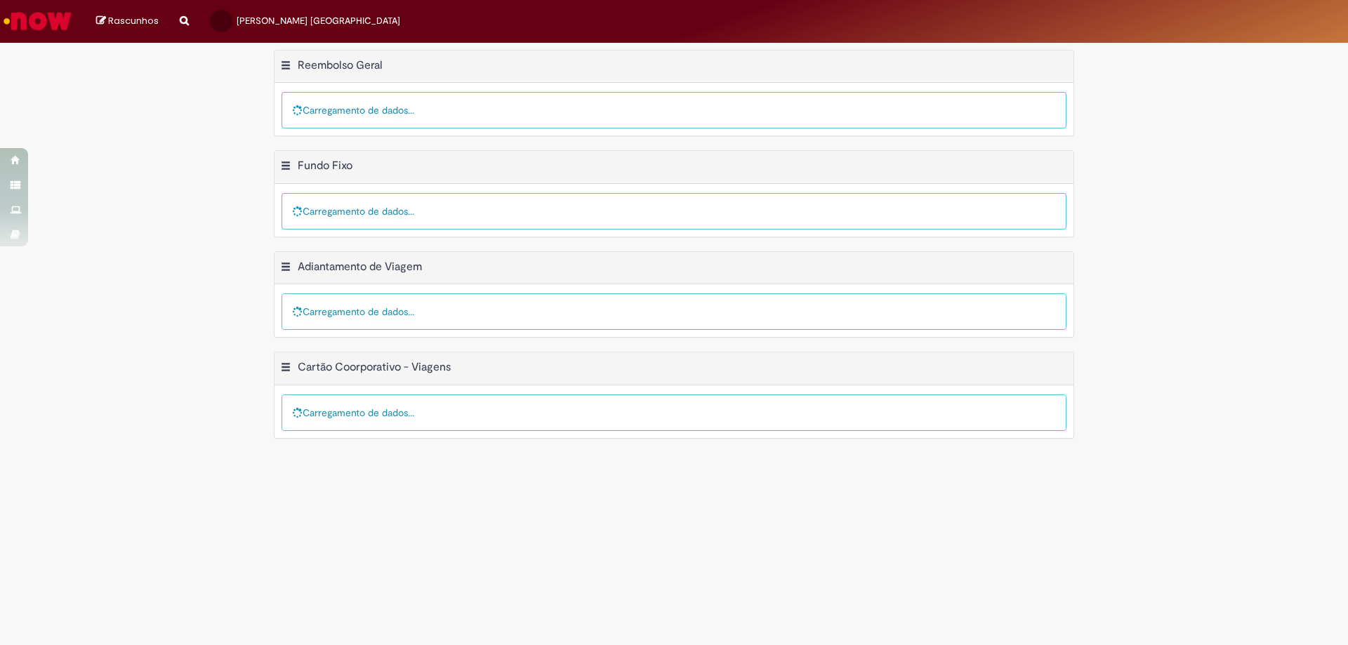 Image resolution: width=1348 pixels, height=645 pixels. What do you see at coordinates (286, 67) in the screenshot?
I see `button: Reembolso Geral Menu de contexto` at bounding box center [286, 67].